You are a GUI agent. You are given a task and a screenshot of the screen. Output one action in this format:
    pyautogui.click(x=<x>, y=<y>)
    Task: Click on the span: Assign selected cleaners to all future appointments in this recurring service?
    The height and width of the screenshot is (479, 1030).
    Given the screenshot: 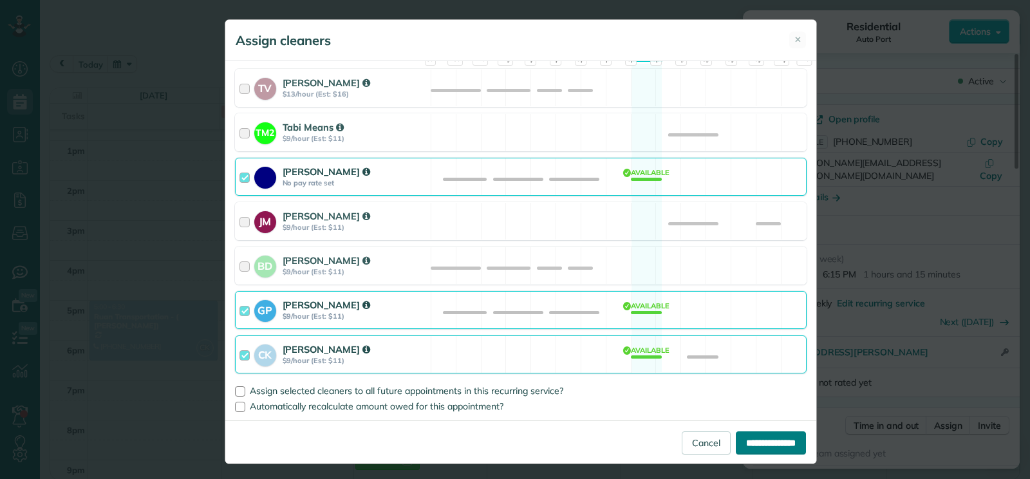 What is the action you would take?
    pyautogui.click(x=406, y=391)
    